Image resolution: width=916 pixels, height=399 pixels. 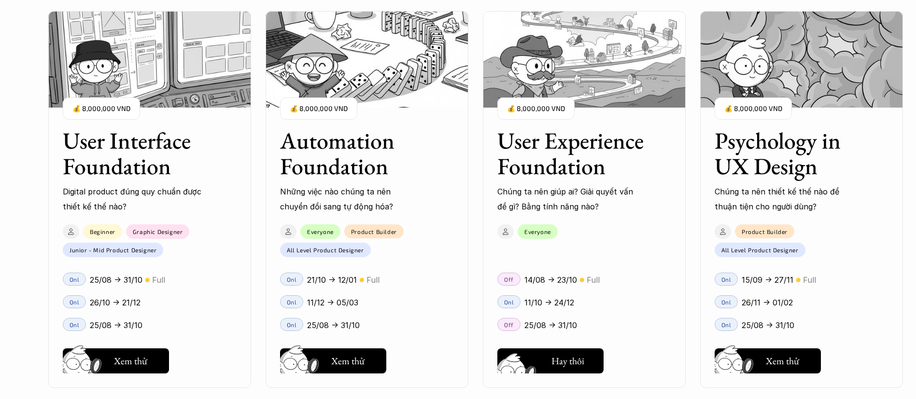 I want to click on p: Digital product đúng quy chuẩn được thiết kế thế nào?, so click(x=133, y=199).